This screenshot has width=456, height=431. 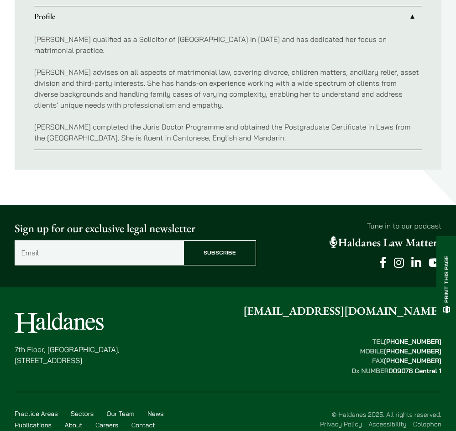 What do you see at coordinates (317, 420) in the screenshot?
I see `div: © Haldanes 2025. All rights reserved.` at bounding box center [317, 420].